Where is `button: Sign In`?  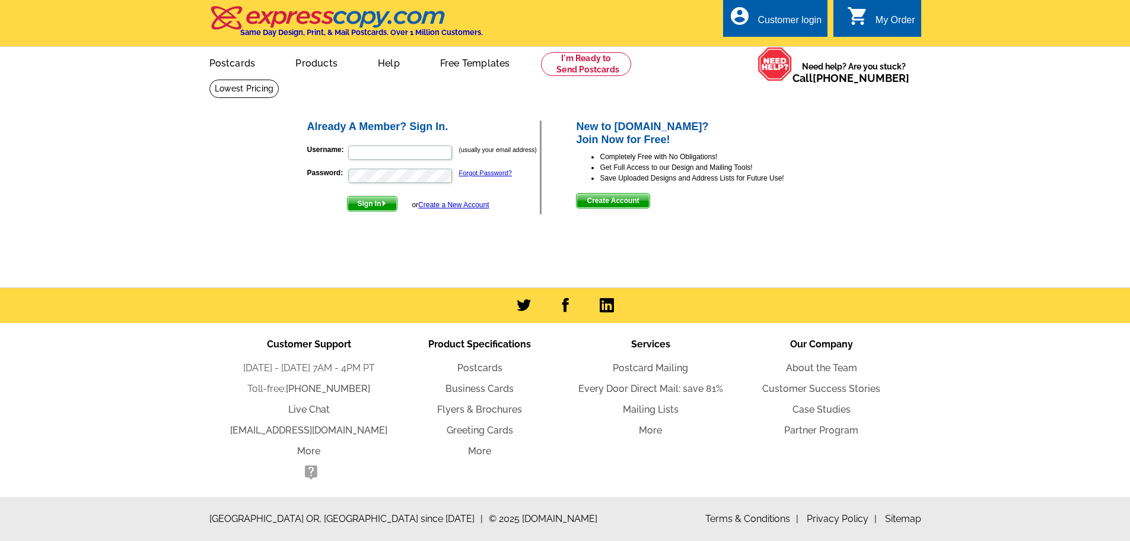 button: Sign In is located at coordinates (372, 204).